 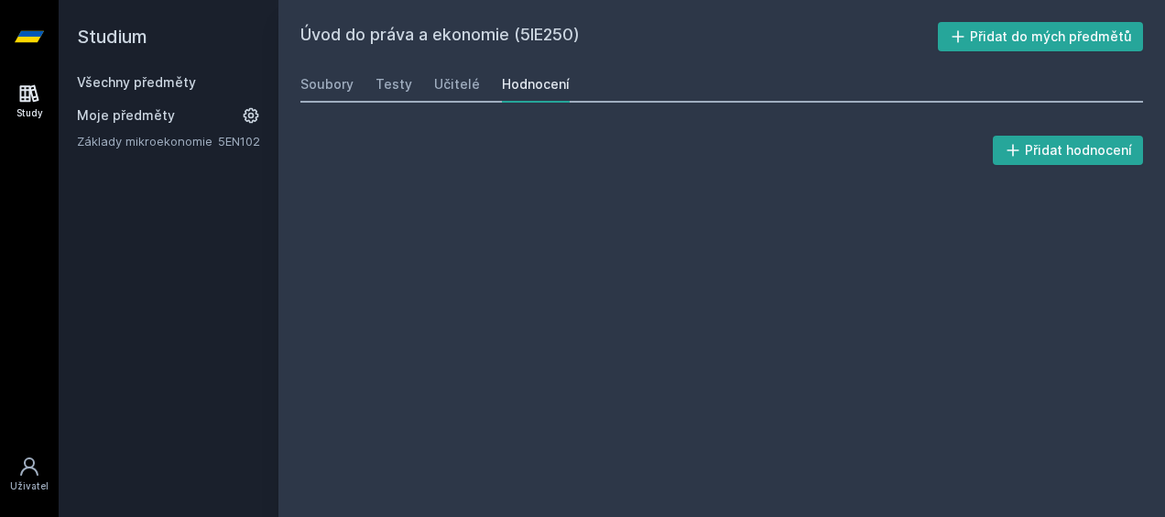 I want to click on a: Study, so click(x=29, y=101).